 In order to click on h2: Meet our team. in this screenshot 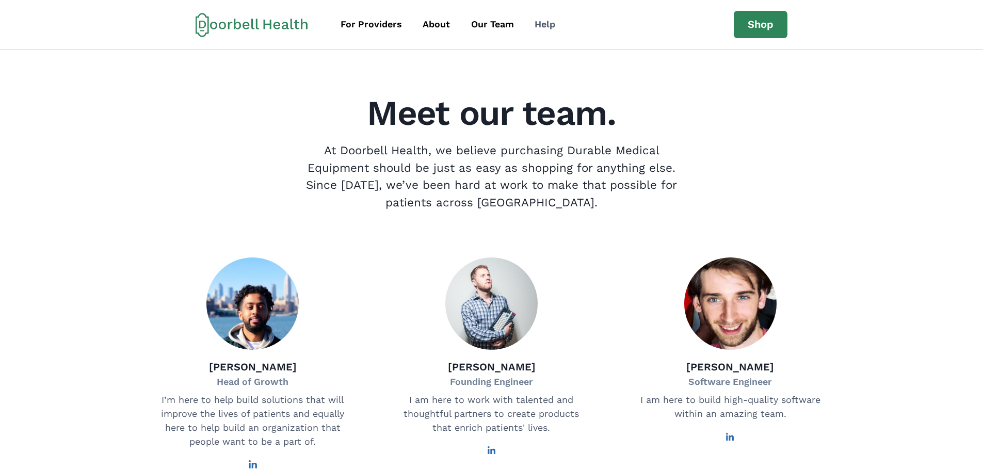, I will do `click(492, 113)`.